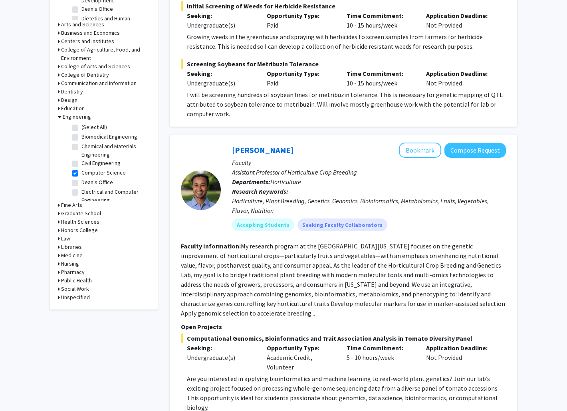  Describe the element at coordinates (369, 206) in the screenshot. I see `div: Horticulture, Plant Breeding, Genetics, Genomics, Bioinformatics, Metabolomics, Fruits, Vegetable...` at that location.